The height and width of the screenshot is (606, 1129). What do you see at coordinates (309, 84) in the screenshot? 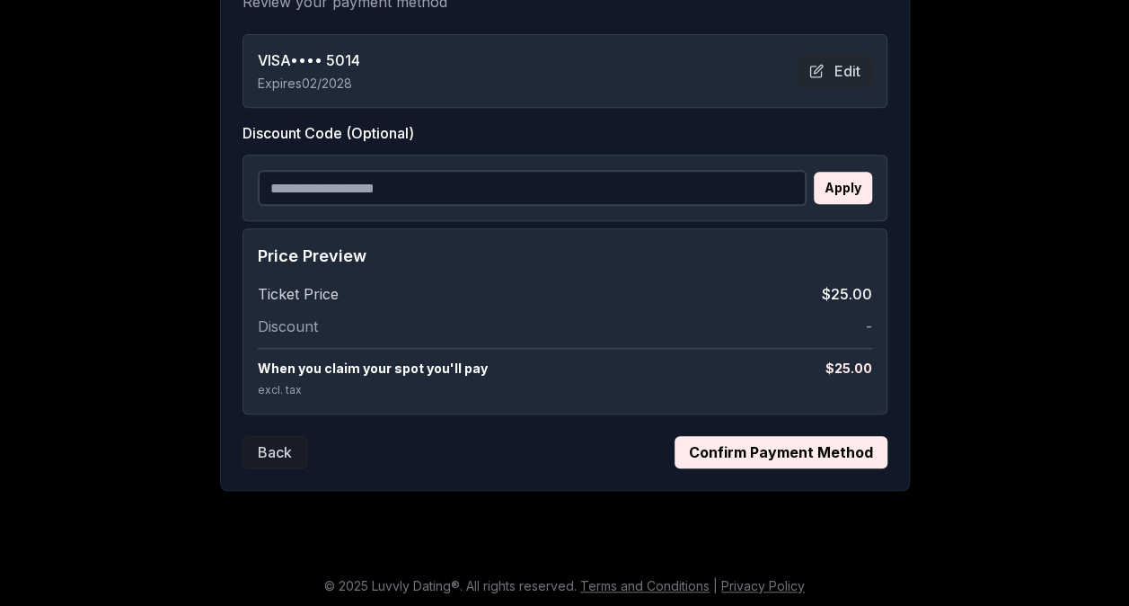
I see `p: Expires 02/2028` at bounding box center [309, 84].